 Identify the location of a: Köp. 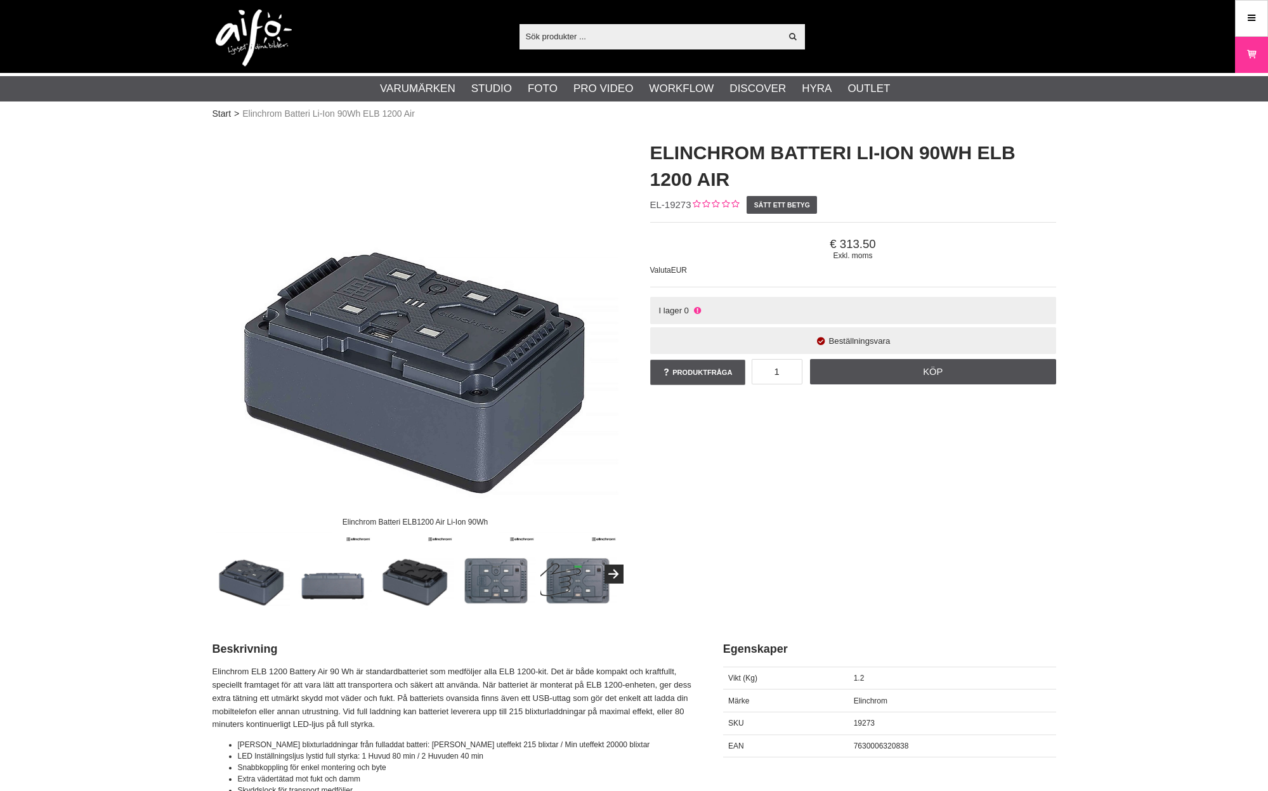
(933, 372).